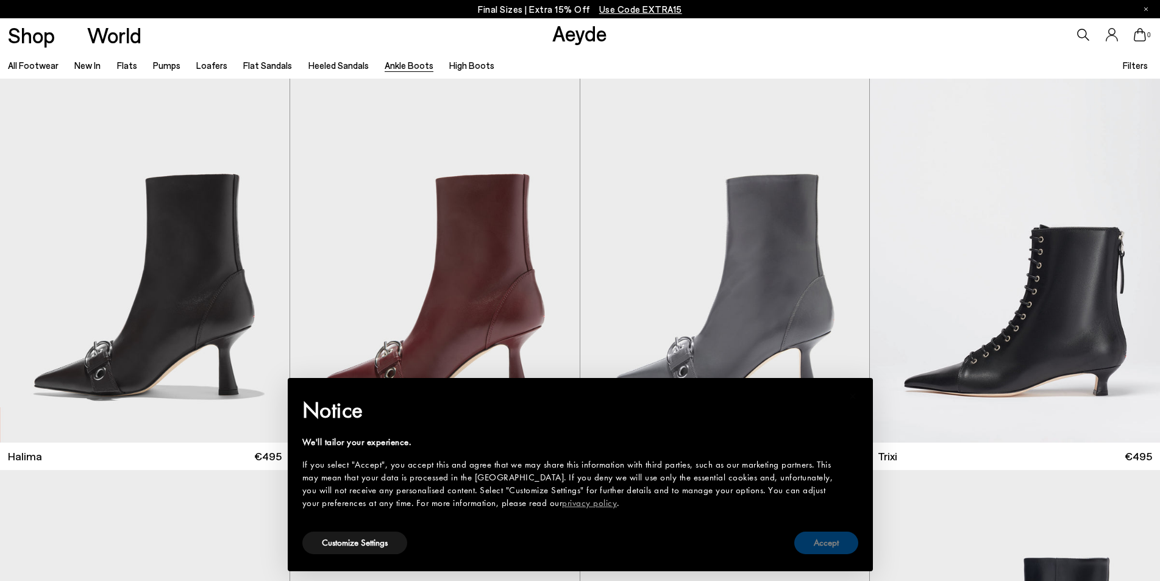 The height and width of the screenshot is (581, 1160). What do you see at coordinates (571, 410) in the screenshot?
I see `h2: Notice` at bounding box center [571, 410].